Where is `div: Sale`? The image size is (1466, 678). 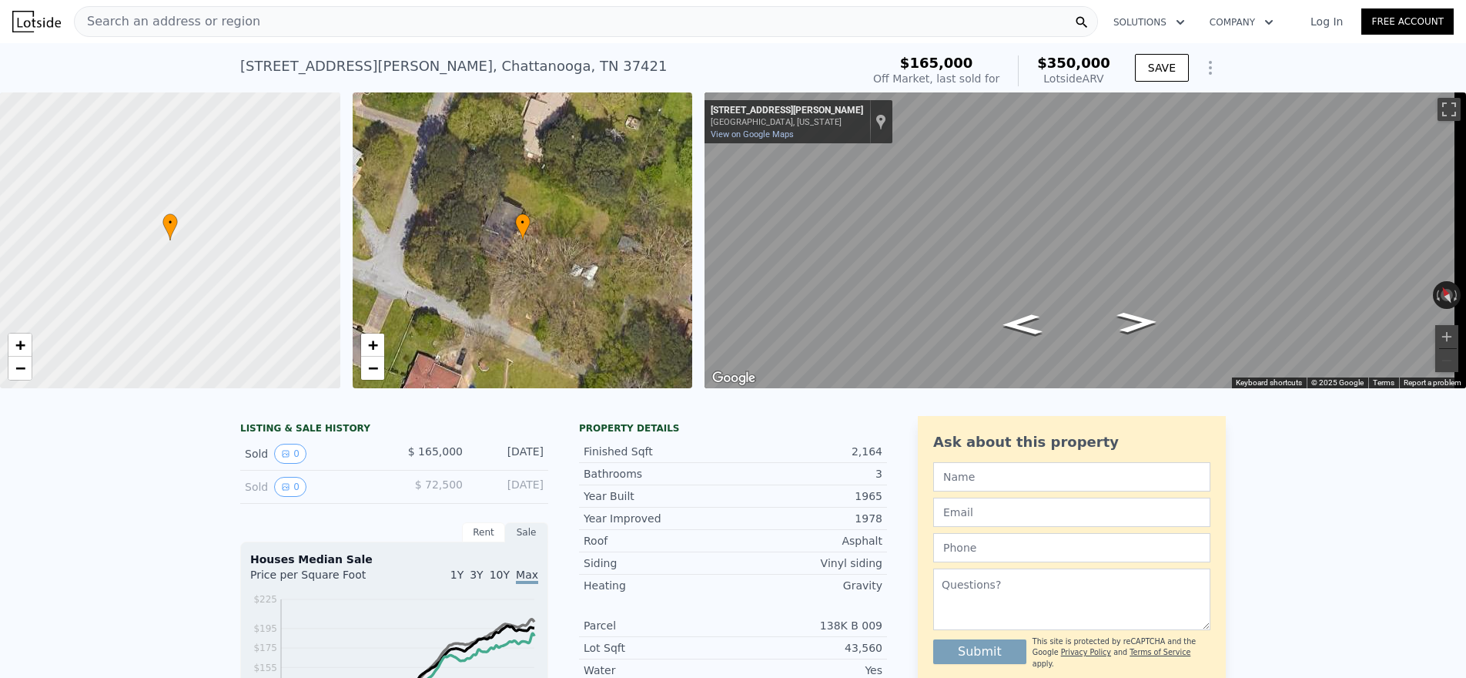
div: Sale is located at coordinates (527, 532).